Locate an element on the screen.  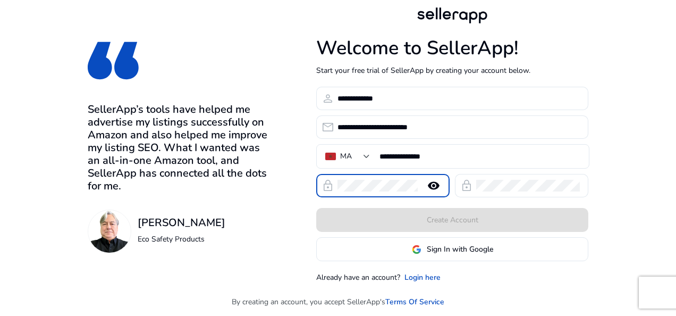
a: Terms Of Service is located at coordinates (415, 301).